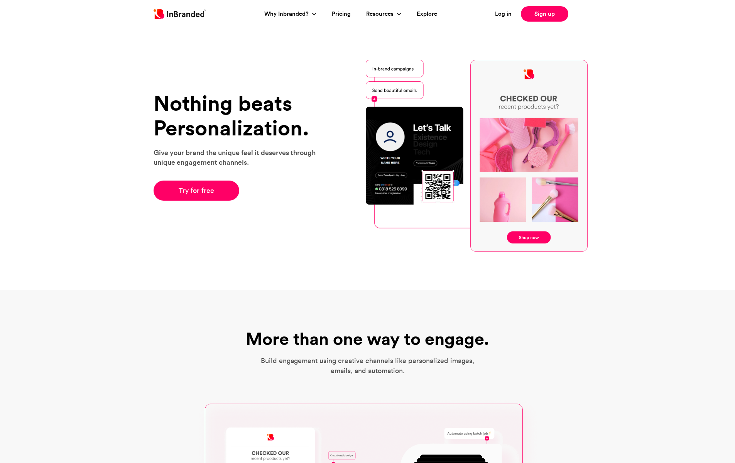  I want to click on h1: Nothing beats Personalization., so click(239, 115).